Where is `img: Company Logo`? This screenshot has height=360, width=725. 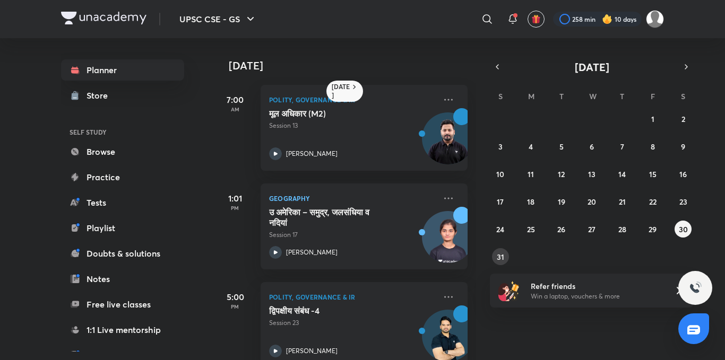
img: Company Logo is located at coordinates (103, 18).